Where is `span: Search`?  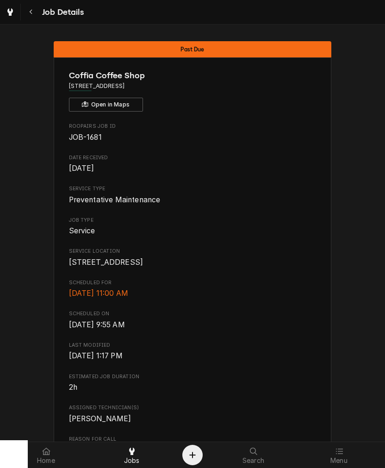 span: Search is located at coordinates (253, 460).